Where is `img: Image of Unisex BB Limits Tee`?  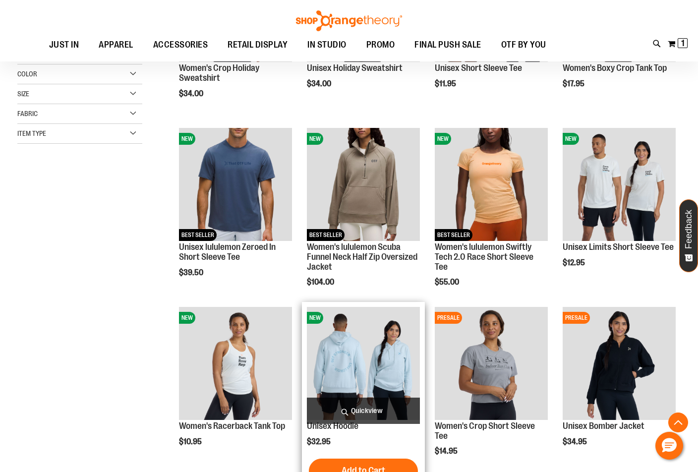 img: Image of Unisex BB Limits Tee is located at coordinates (619, 184).